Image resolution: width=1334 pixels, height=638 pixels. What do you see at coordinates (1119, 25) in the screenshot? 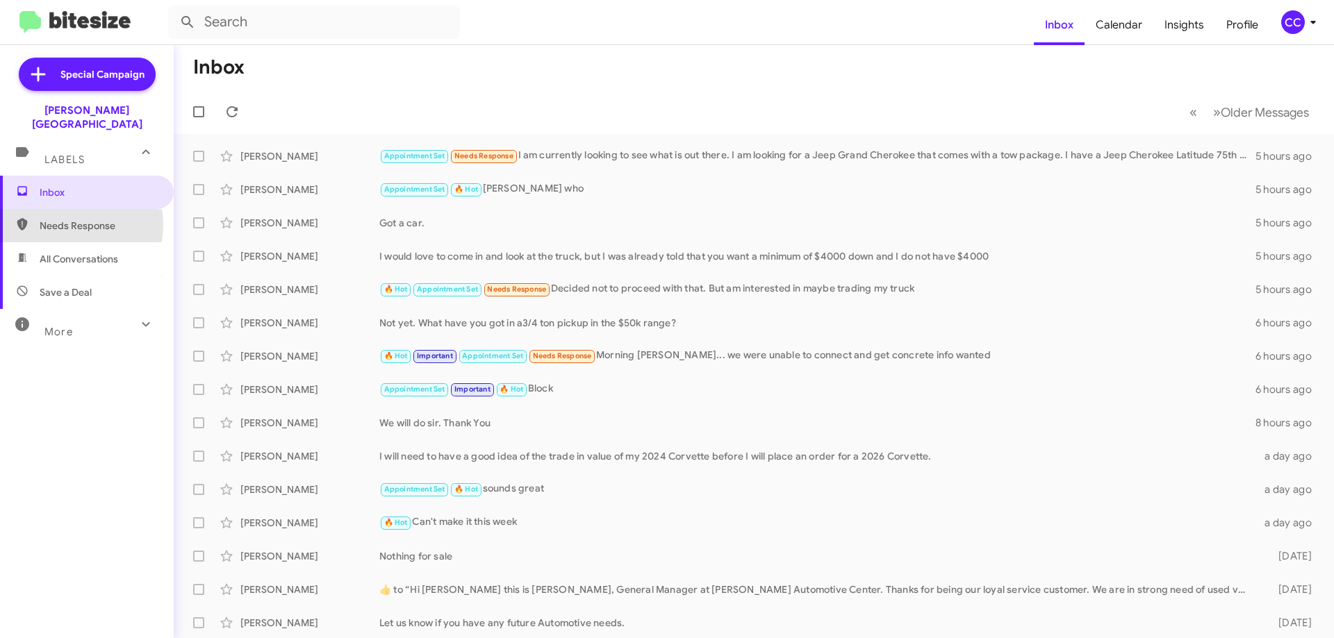
I see `a: Calendar` at bounding box center [1119, 25].